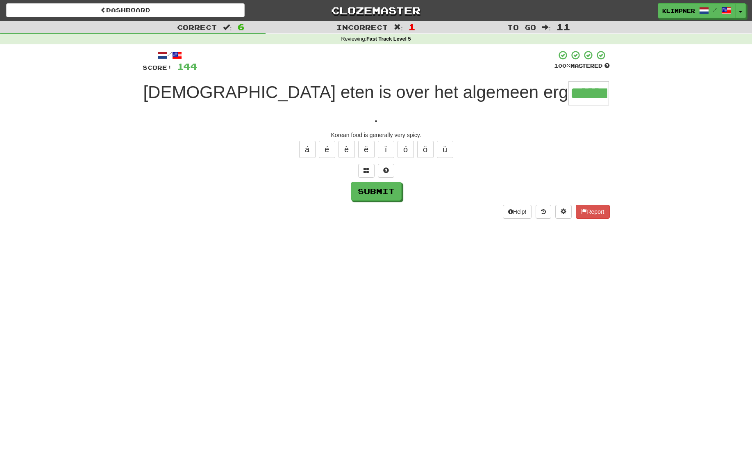 This screenshot has height=453, width=752. Describe the element at coordinates (362, 27) in the screenshot. I see `span: Incorrect` at that location.